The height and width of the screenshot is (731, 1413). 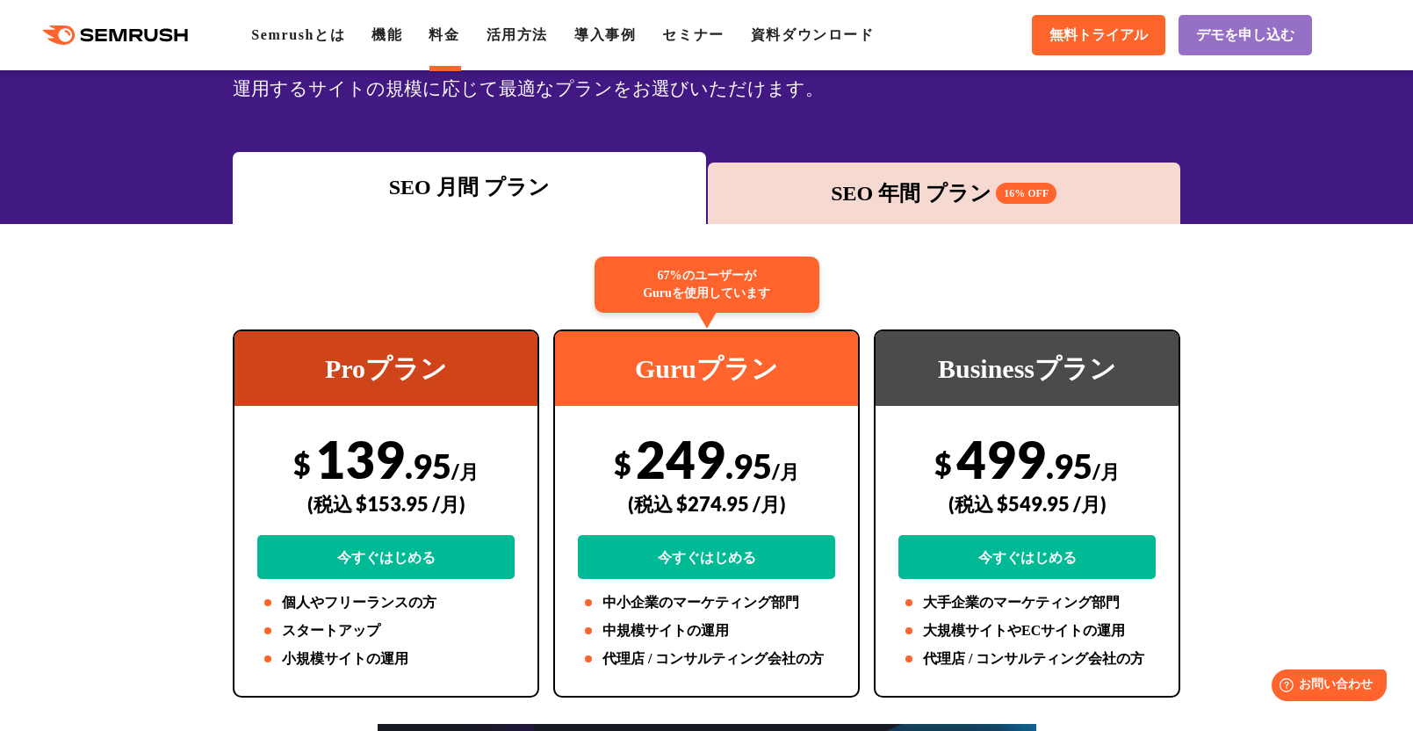 What do you see at coordinates (605, 34) in the screenshot?
I see `a: 導入事例` at bounding box center [605, 34].